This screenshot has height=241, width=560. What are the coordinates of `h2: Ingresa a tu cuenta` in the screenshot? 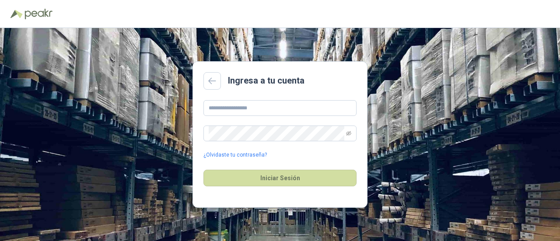 It's located at (266, 80).